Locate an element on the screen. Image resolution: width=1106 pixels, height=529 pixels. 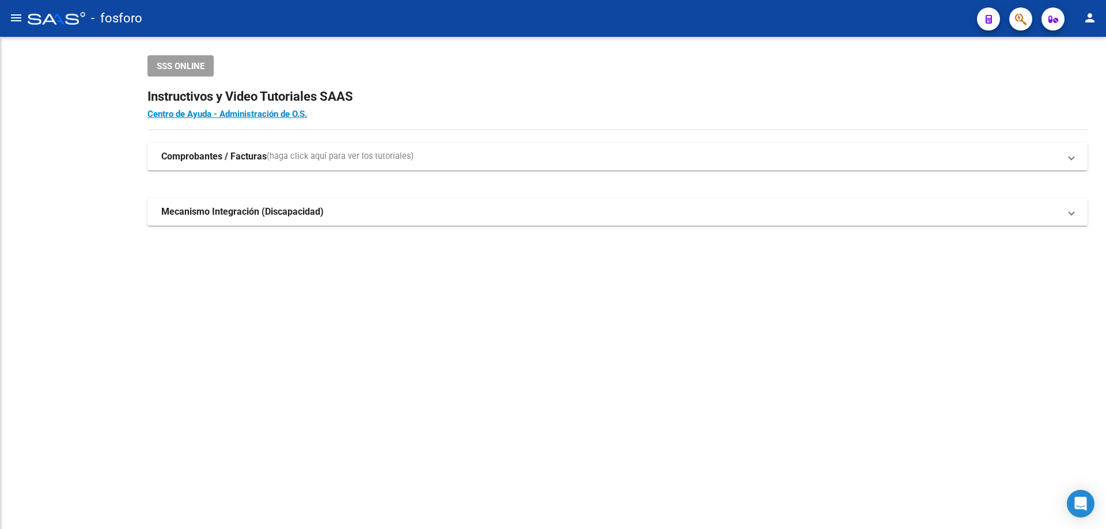
span: - fosforo is located at coordinates (116, 18).